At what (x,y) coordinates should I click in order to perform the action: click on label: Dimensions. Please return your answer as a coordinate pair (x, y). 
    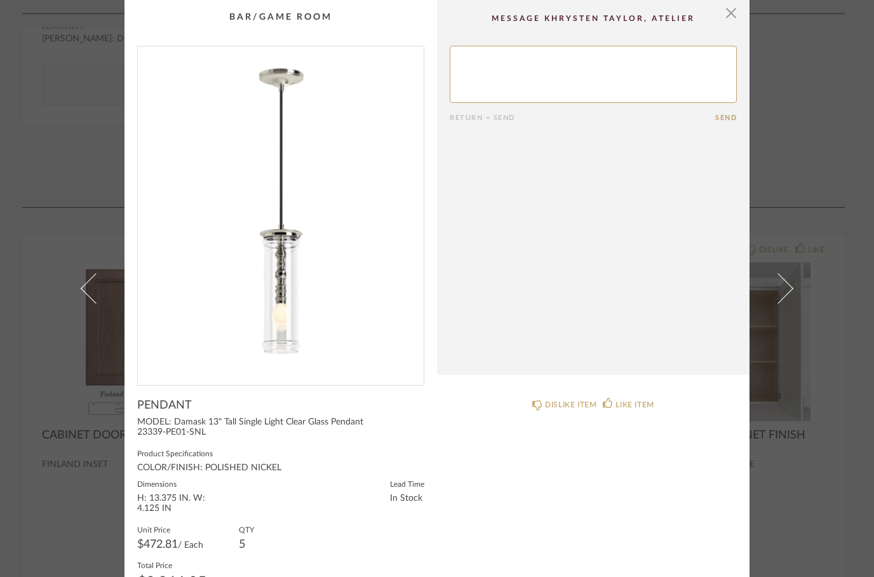
    Looking at the image, I should click on (175, 484).